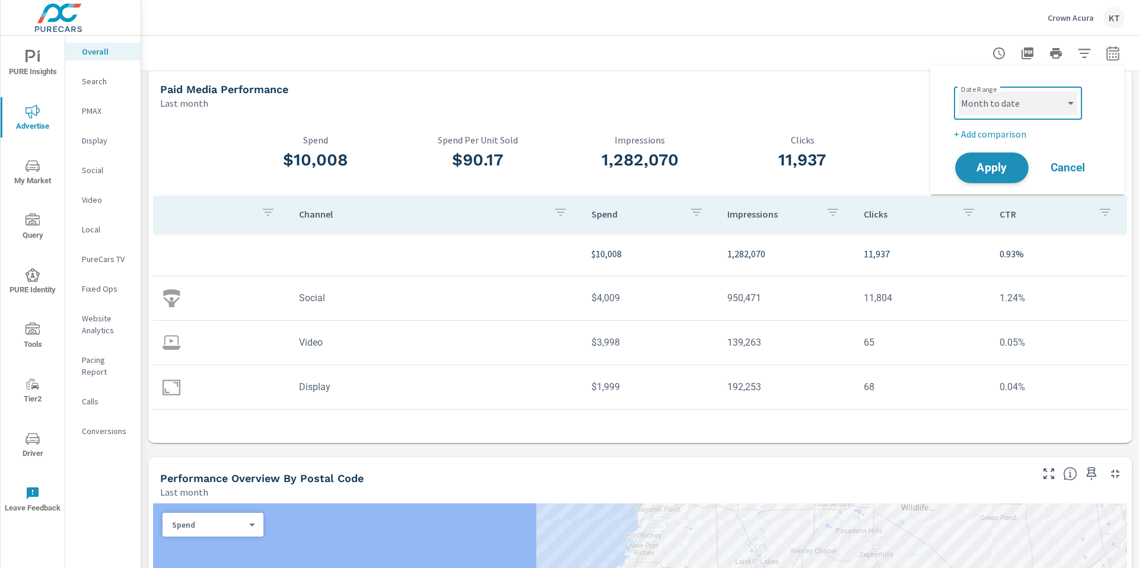  Describe the element at coordinates (965, 160) in the screenshot. I see `h3: 0.93%` at that location.